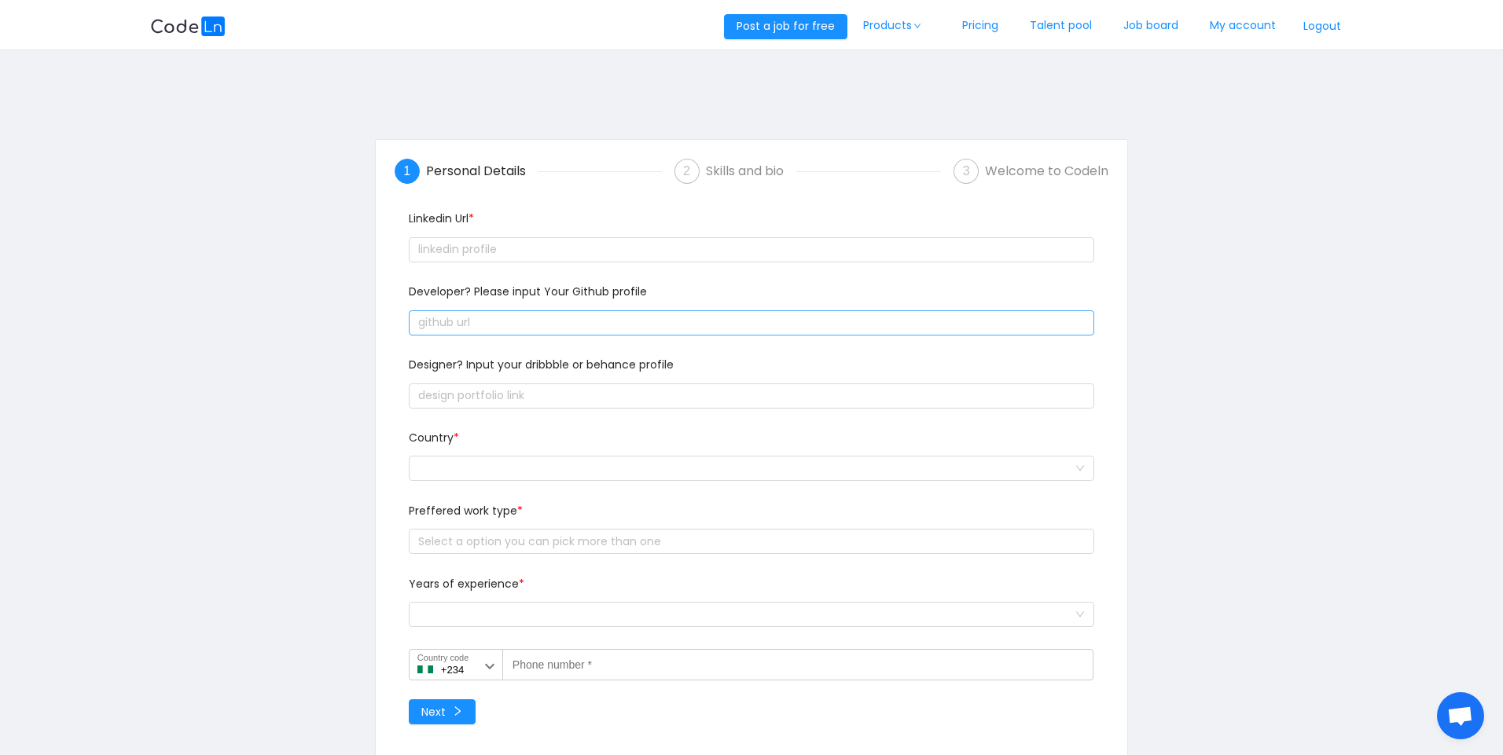 The image size is (1503, 755). I want to click on span: Country, so click(434, 438).